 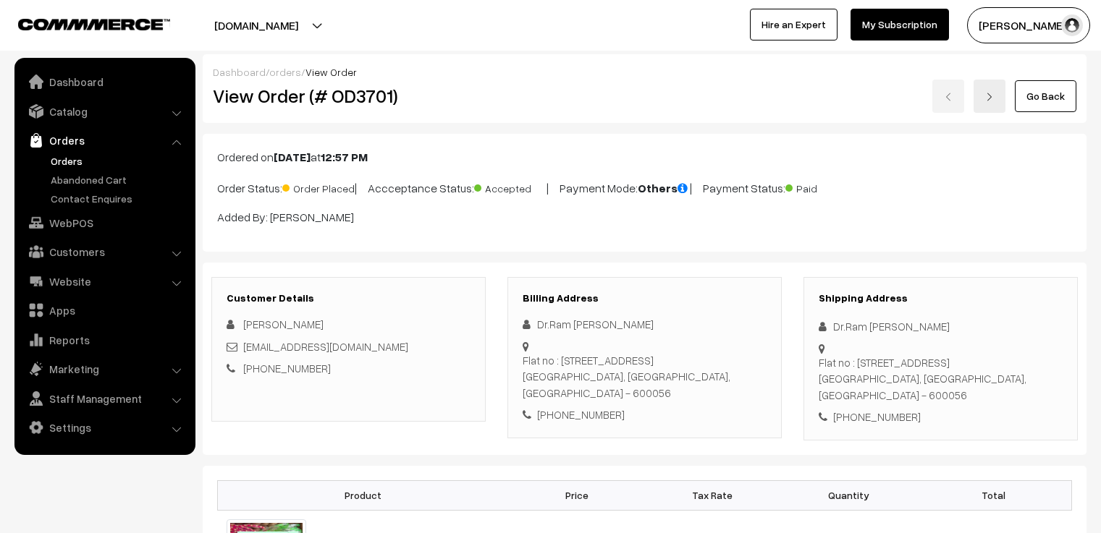 I want to click on a: Reports, so click(x=104, y=340).